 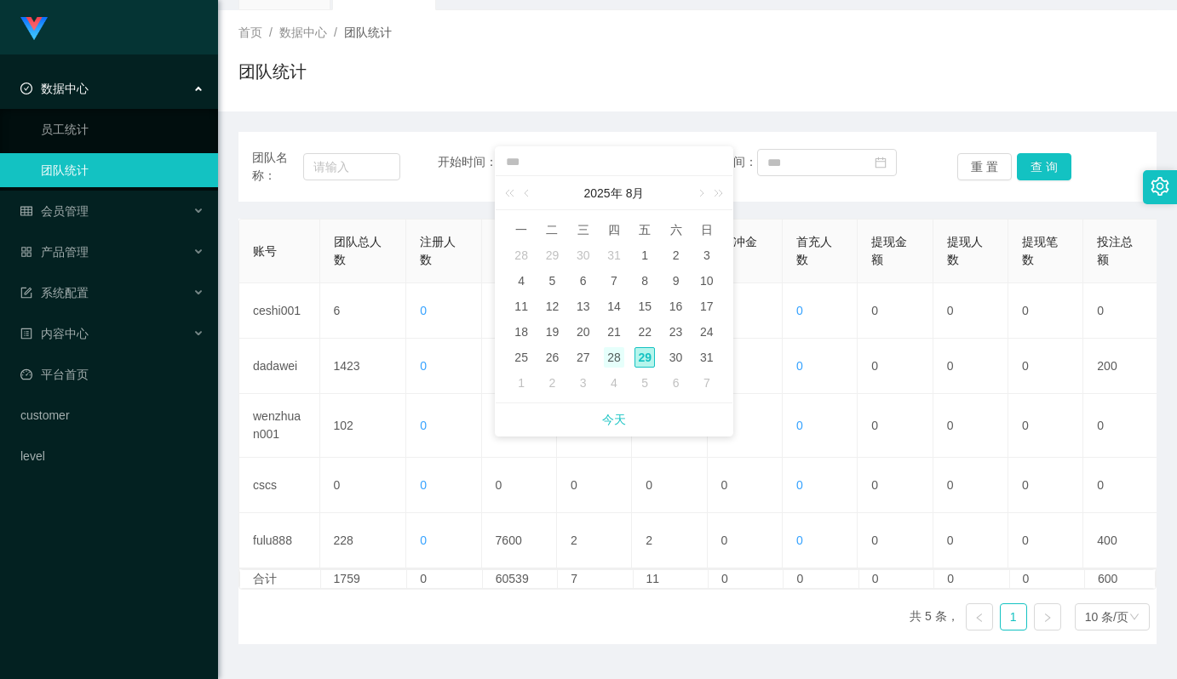 I want to click on td: 2025年7月31日, so click(x=614, y=255).